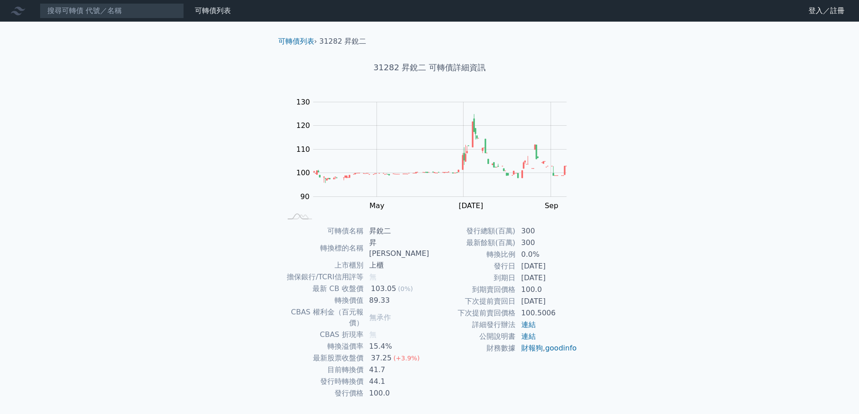 The width and height of the screenshot is (859, 414). Describe the element at coordinates (472, 255) in the screenshot. I see `td: 轉換比例` at that location.